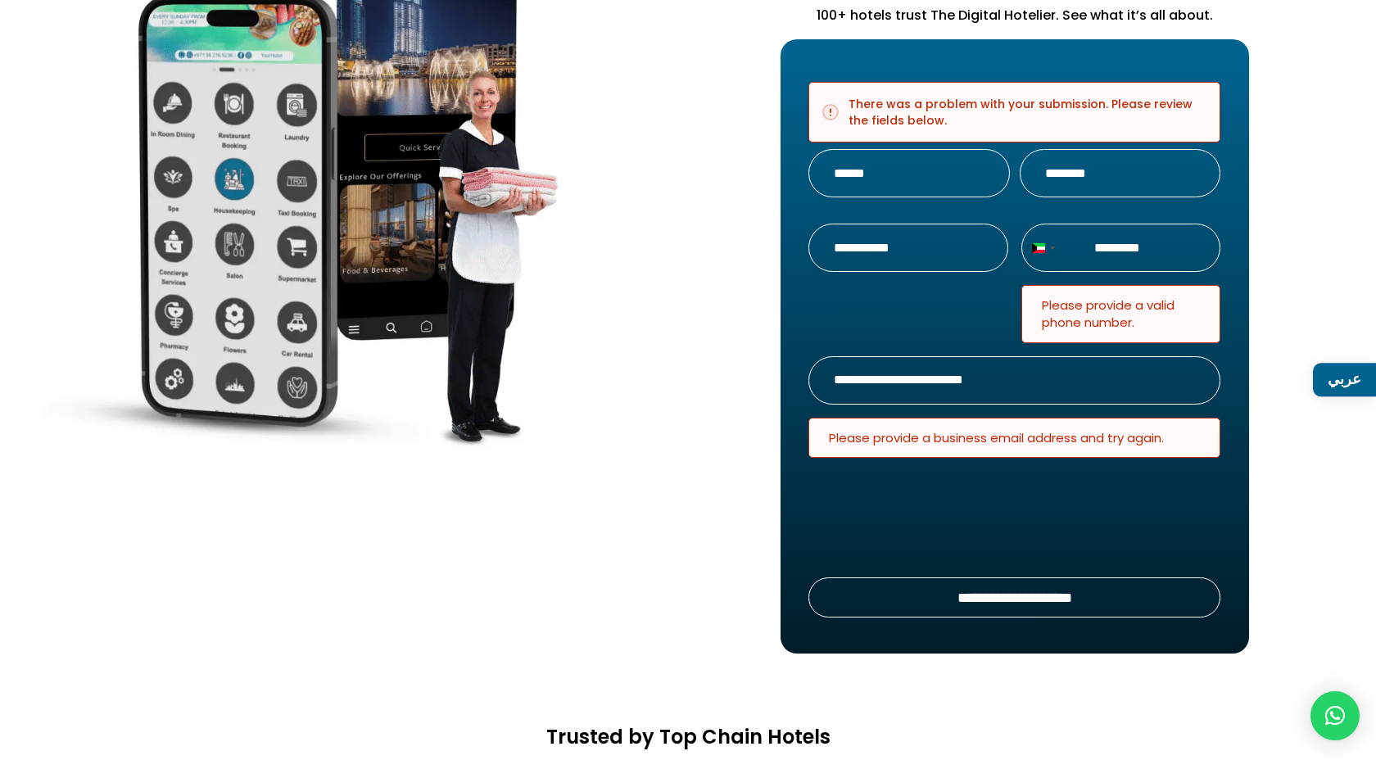 This screenshot has height=760, width=1376. Describe the element at coordinates (1014, 437) in the screenshot. I see `div: Please provide a business email address and try again.` at that location.